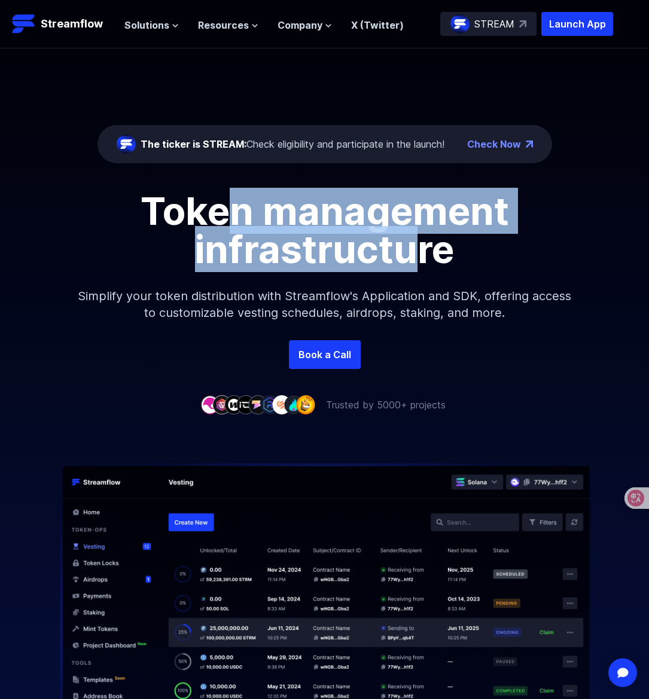  Describe the element at coordinates (523, 24) in the screenshot. I see `img: top-right-arrow.svg` at that location.